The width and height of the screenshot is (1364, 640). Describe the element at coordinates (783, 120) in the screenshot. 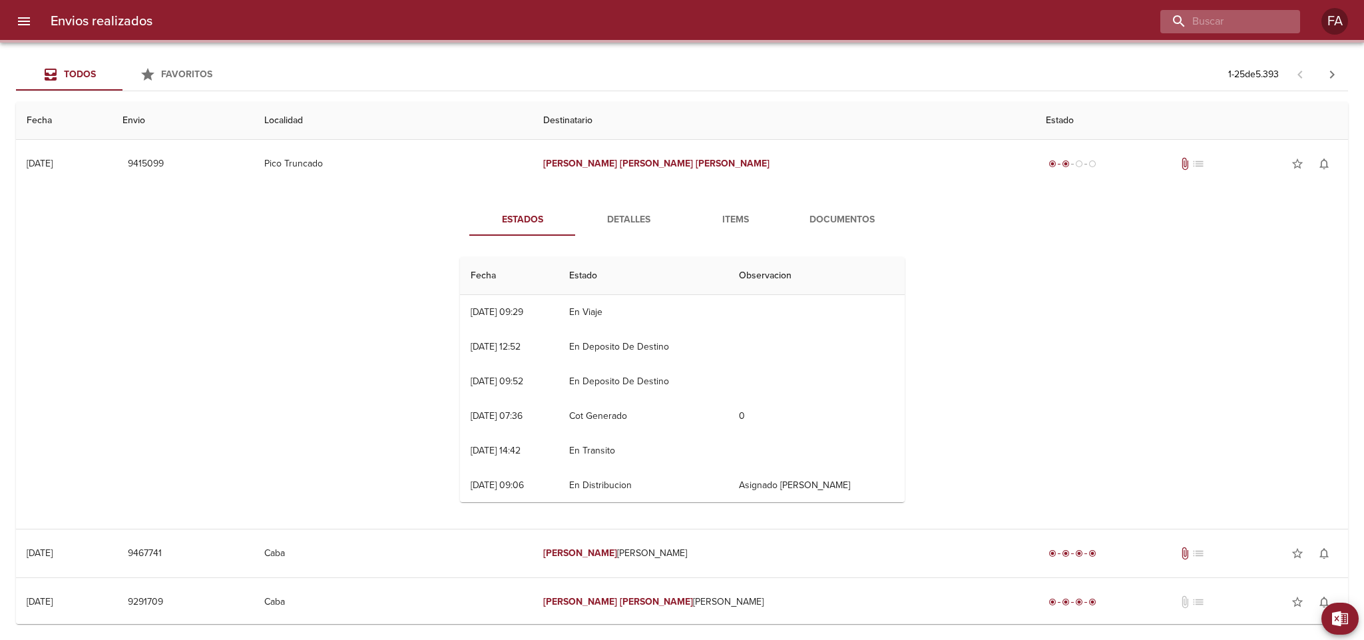

I see `th: Destinatario` at that location.